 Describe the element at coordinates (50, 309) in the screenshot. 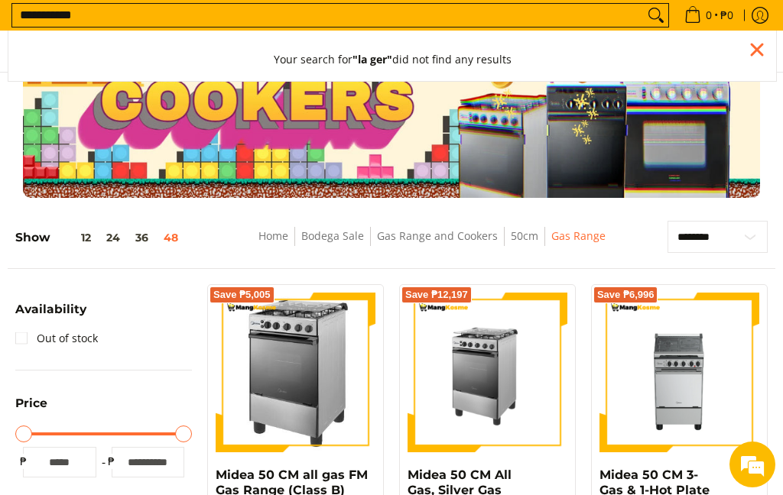

I see `span: Availability` at that location.